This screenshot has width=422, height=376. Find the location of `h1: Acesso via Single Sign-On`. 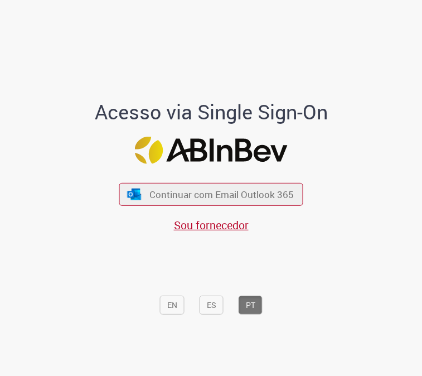

h1: Acesso via Single Sign-On is located at coordinates (211, 112).